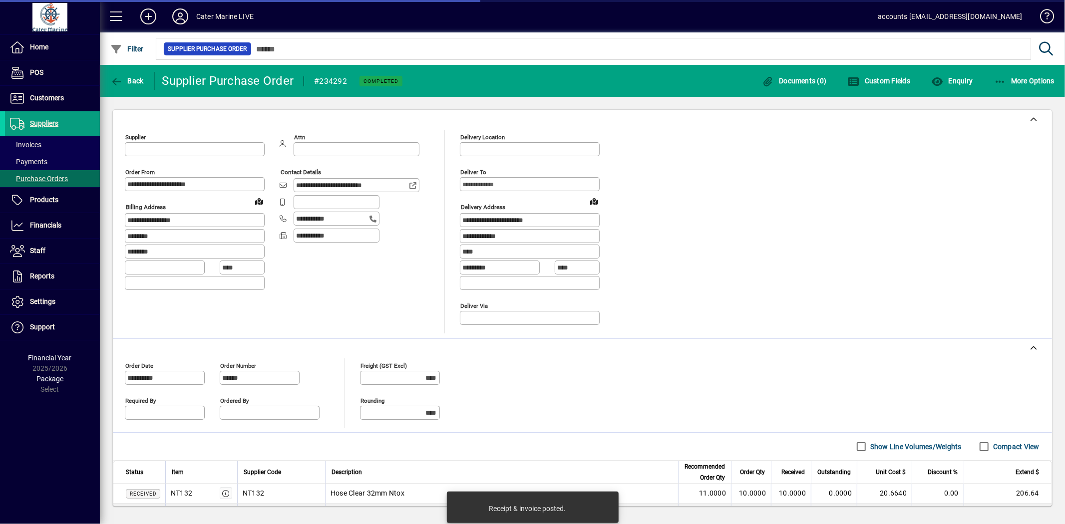 The height and width of the screenshot is (524, 1065). I want to click on div: NT132, so click(181, 493).